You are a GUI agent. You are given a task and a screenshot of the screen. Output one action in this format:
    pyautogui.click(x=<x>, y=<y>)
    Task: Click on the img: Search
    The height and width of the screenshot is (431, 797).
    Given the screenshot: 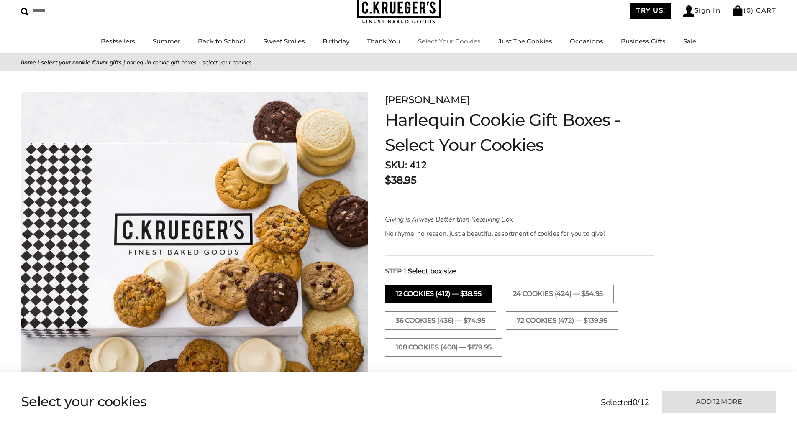 What is the action you would take?
    pyautogui.click(x=25, y=12)
    